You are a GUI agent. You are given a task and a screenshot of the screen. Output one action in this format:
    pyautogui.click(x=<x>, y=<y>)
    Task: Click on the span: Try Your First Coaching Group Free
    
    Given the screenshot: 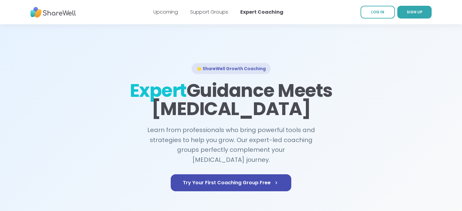 What is the action you would take?
    pyautogui.click(x=231, y=183)
    